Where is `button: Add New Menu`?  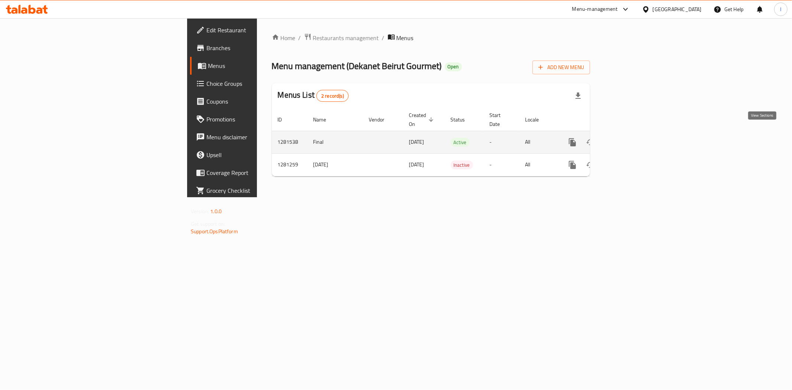
button: Add New Menu is located at coordinates (561, 67).